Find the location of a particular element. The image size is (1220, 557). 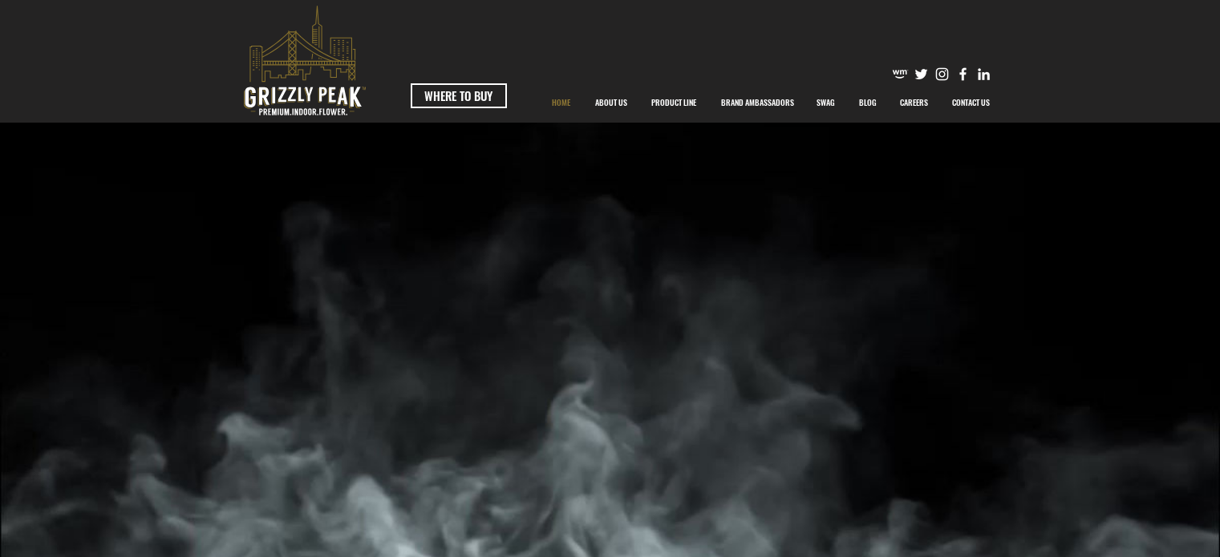

a: ABOUT US is located at coordinates (611, 103).